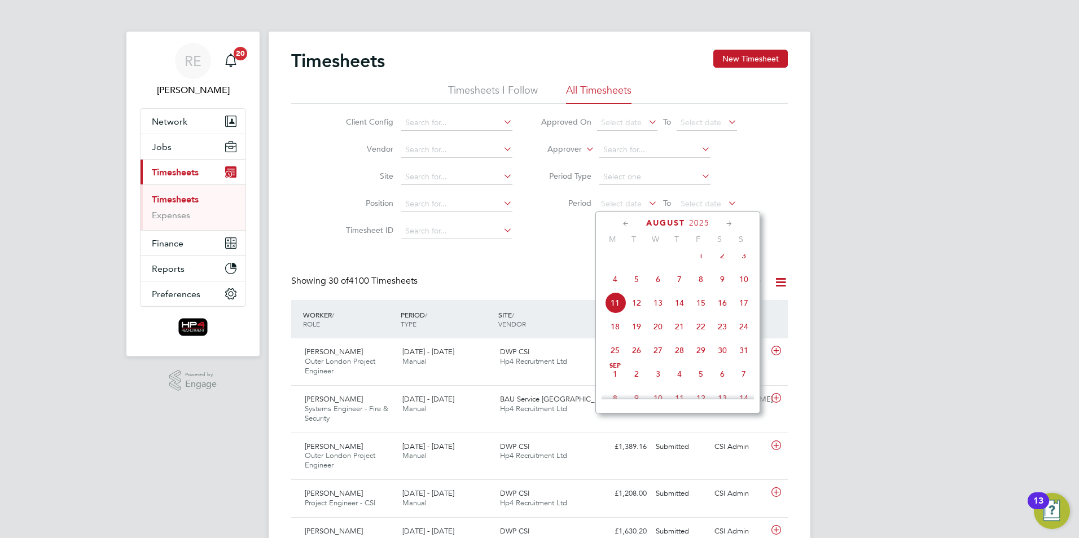 This screenshot has width=1079, height=538. What do you see at coordinates (701, 351) in the screenshot?
I see `span: 29` at bounding box center [701, 351].